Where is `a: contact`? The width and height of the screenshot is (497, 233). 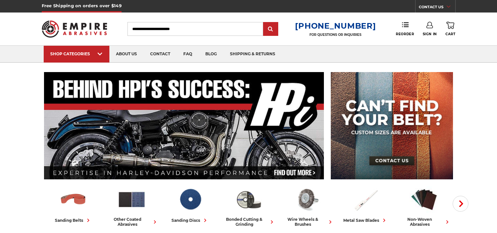 a: contact is located at coordinates (160, 54).